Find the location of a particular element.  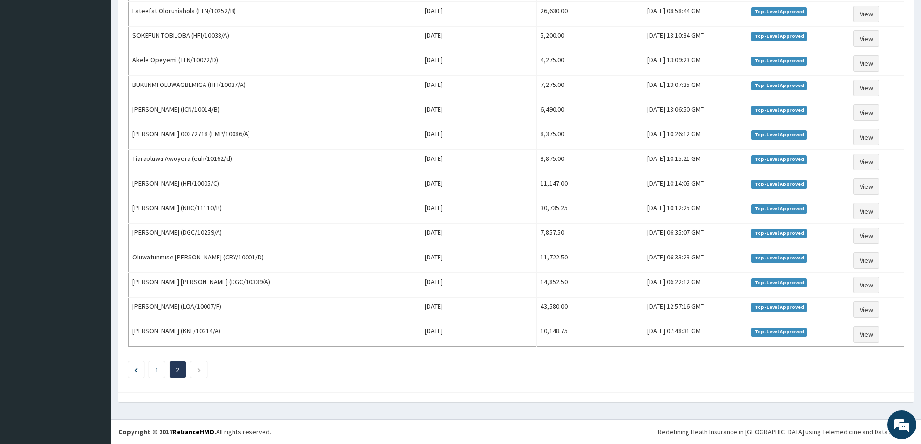

td: 4,275.00 is located at coordinates (590, 63).